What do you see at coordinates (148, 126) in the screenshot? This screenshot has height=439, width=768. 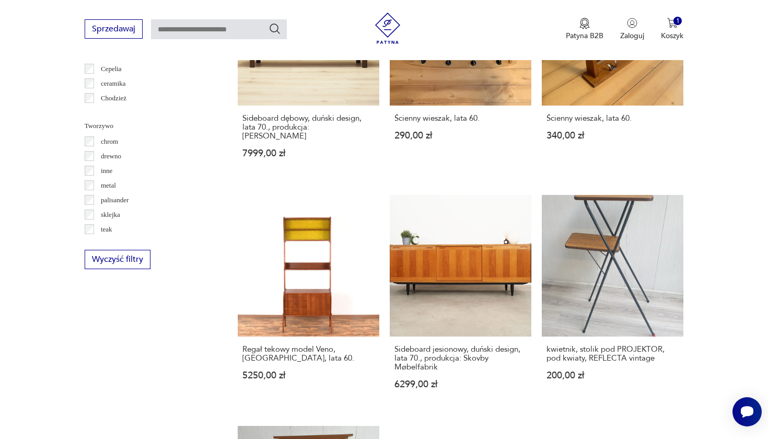 I see `p: Tworzywo` at bounding box center [148, 126].